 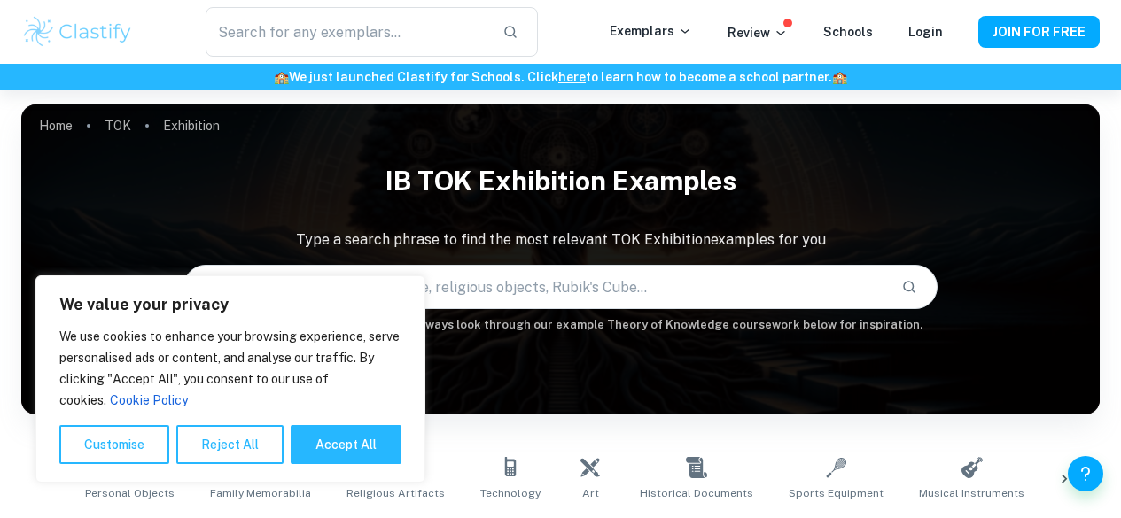 What do you see at coordinates (346, 445) in the screenshot?
I see `button: Accept All` at bounding box center [346, 445].